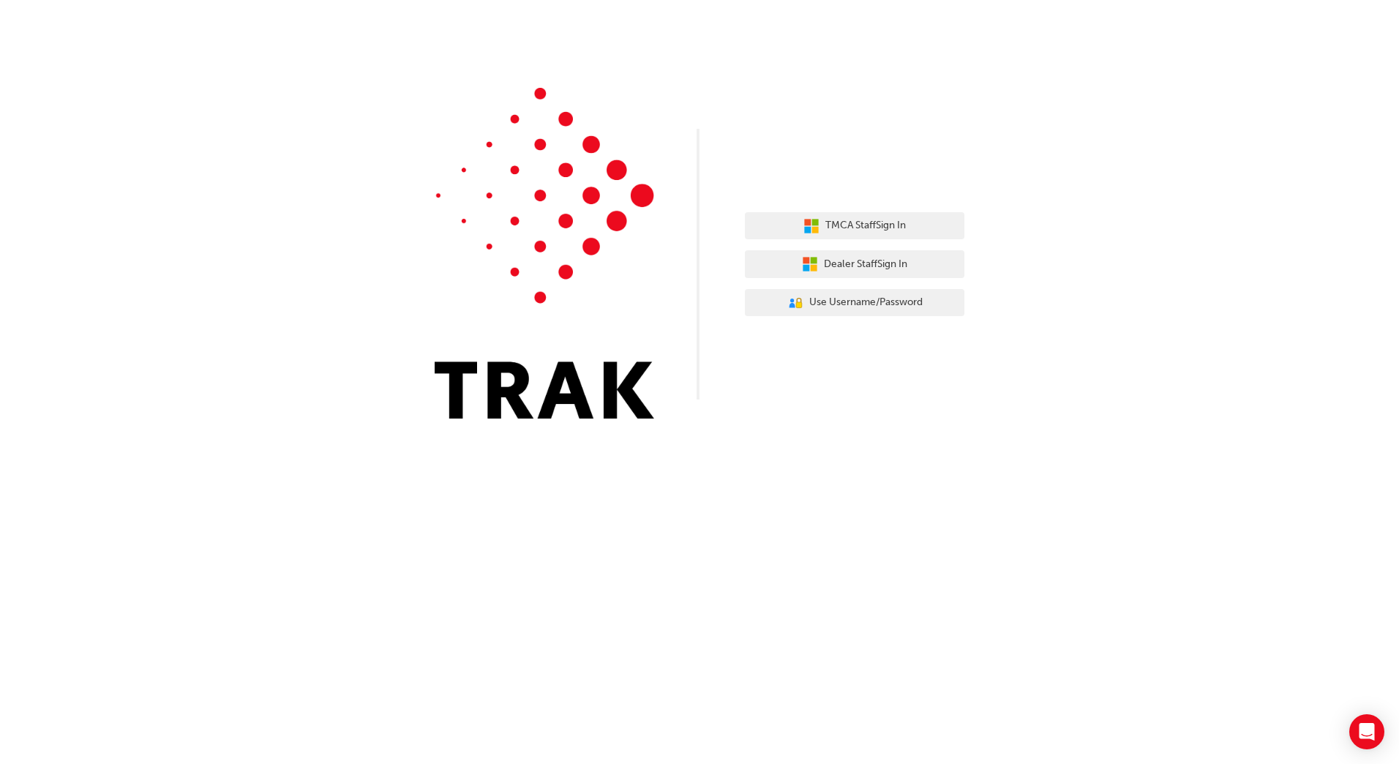 The width and height of the screenshot is (1399, 764). What do you see at coordinates (866, 225) in the screenshot?
I see `span: TMCA Staff Sign In` at bounding box center [866, 225].